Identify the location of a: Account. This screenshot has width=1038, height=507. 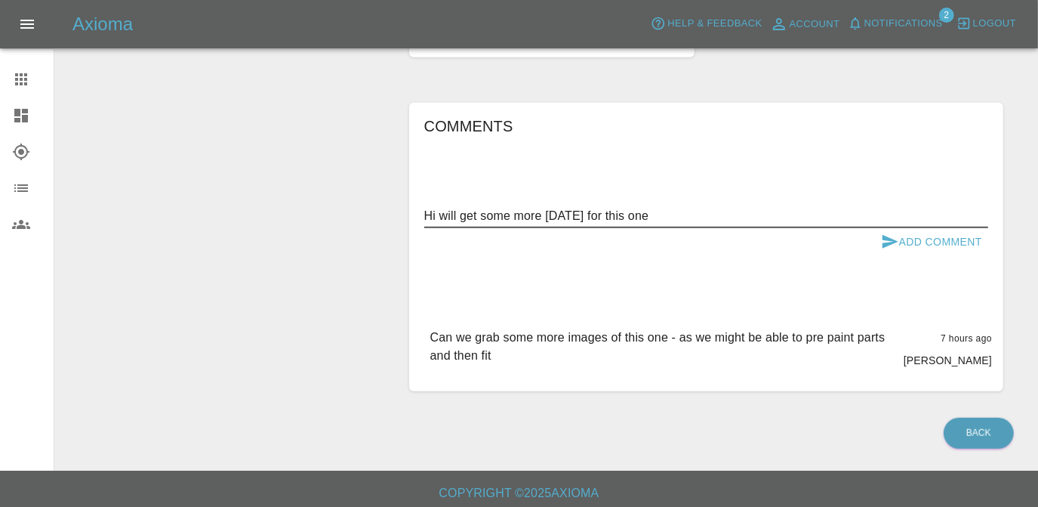
(805, 24).